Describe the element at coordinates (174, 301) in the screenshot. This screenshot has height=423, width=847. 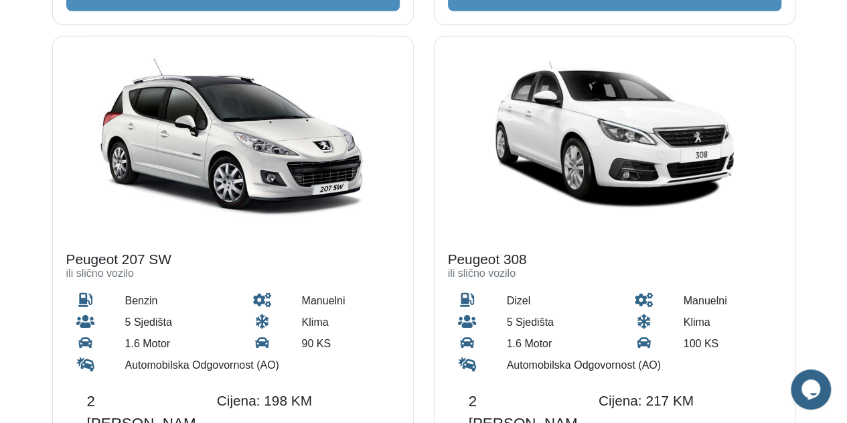
I see `div: benzin` at that location.